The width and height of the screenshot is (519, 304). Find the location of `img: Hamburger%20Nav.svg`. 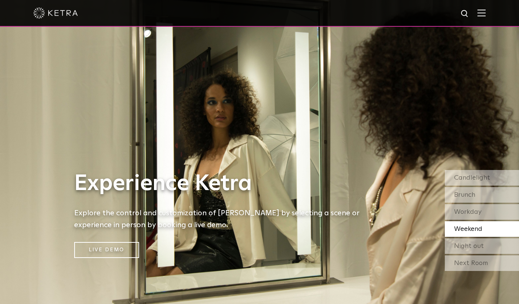

img: Hamburger%20Nav.svg is located at coordinates (482, 13).